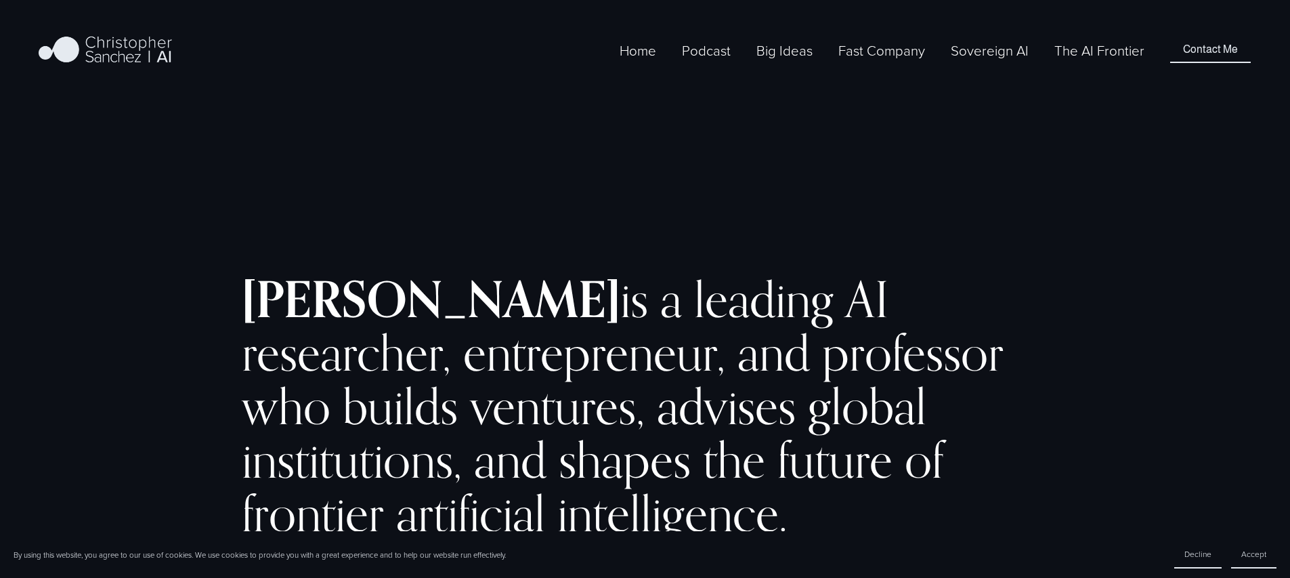  I want to click on span: Accept, so click(1254, 553).